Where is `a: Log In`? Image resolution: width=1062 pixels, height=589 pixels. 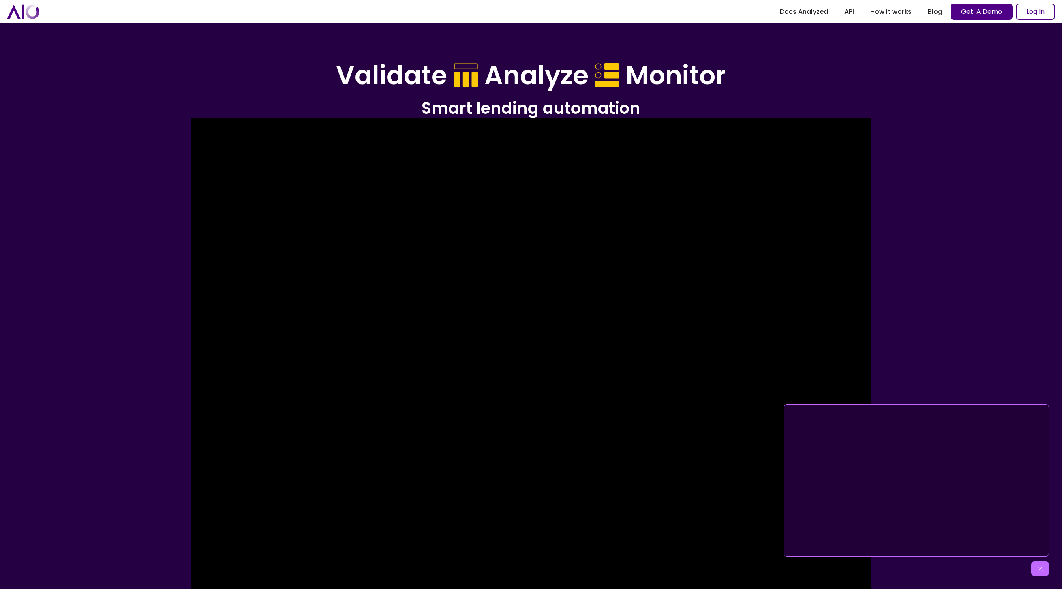 a: Log In is located at coordinates (1035, 12).